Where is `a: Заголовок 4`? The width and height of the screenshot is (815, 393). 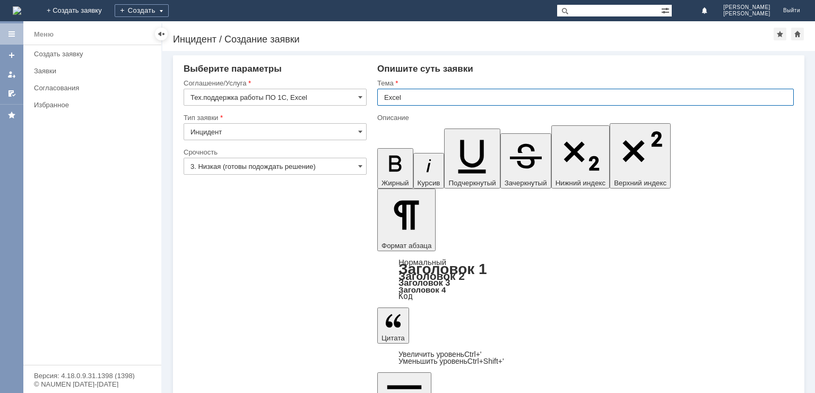
a: Заголовок 4 is located at coordinates (422, 289).